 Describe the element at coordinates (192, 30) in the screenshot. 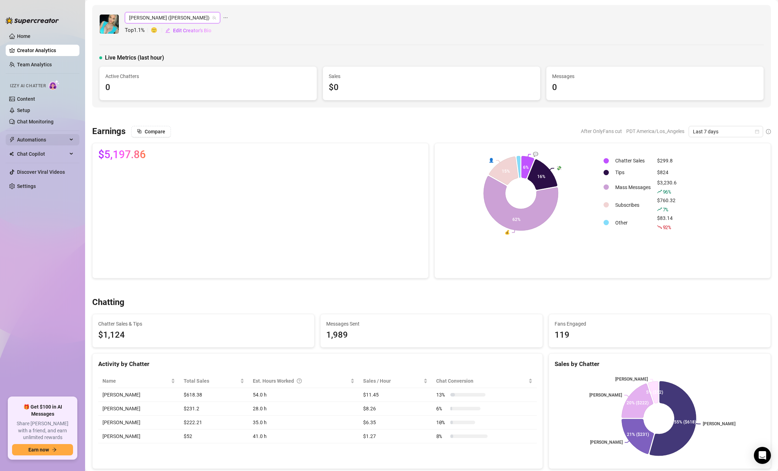

I see `span: Edit Creator's Bio` at that location.